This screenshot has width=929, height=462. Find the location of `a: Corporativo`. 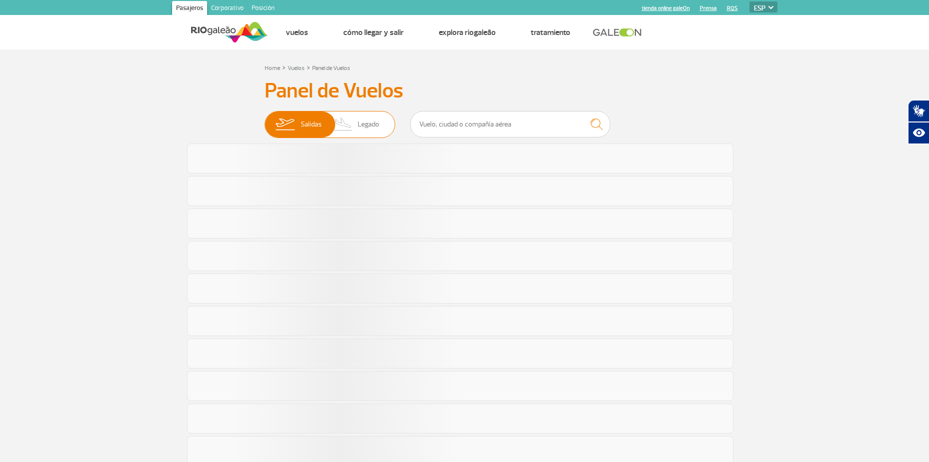

a: Corporativo is located at coordinates (227, 9).